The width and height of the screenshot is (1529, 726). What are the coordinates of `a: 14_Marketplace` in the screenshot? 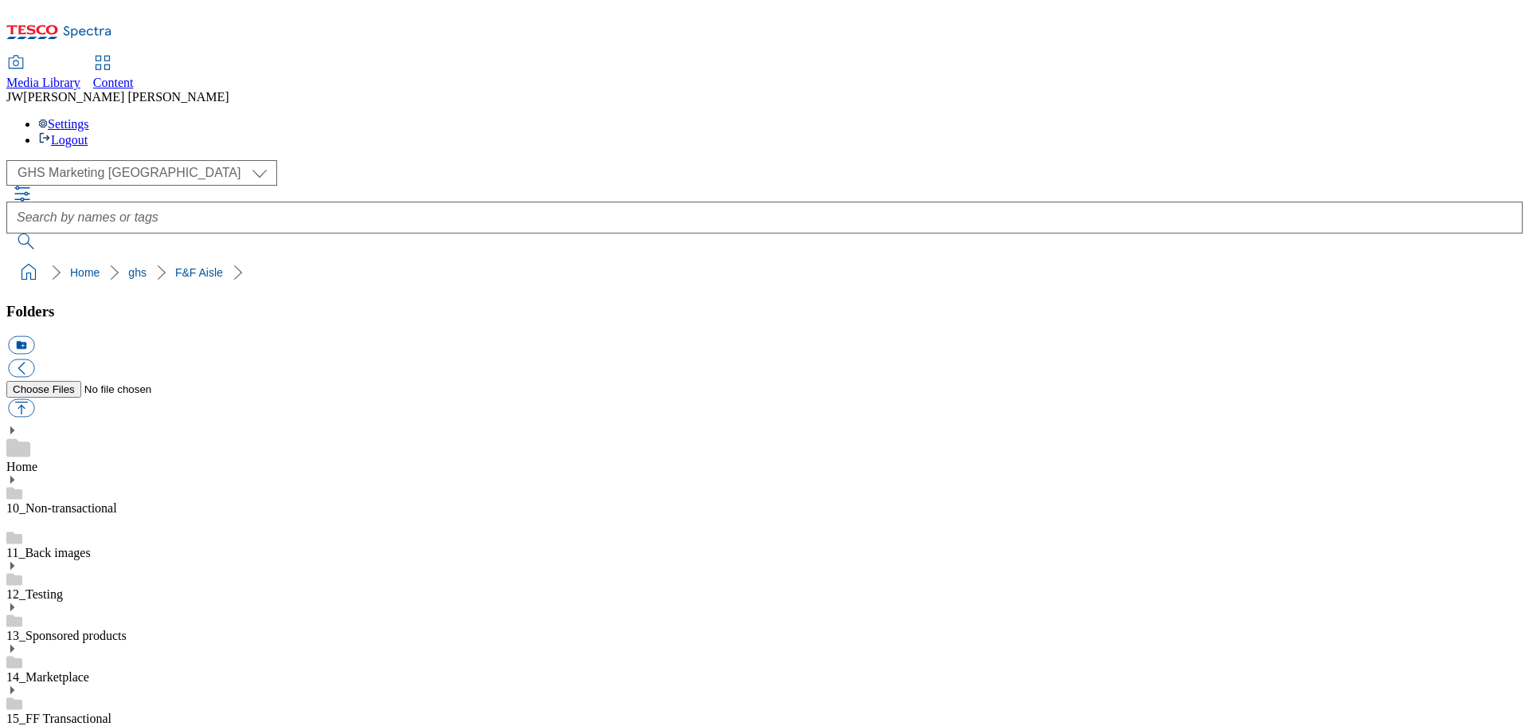 It's located at (48, 676).